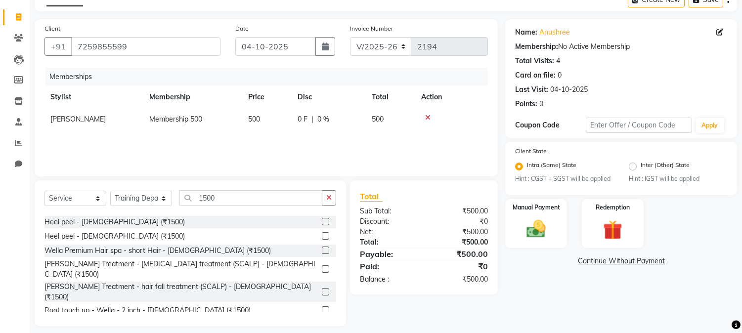  Describe the element at coordinates (391, 97) in the screenshot. I see `th: Total` at that location.